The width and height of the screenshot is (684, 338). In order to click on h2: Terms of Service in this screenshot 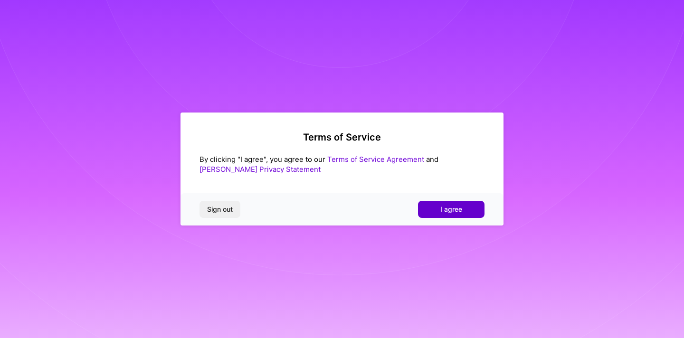, I will do `click(342, 137)`.